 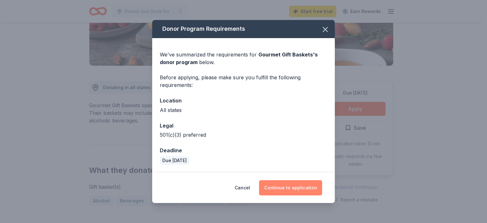 I want to click on div: We've summarized the requirements for below., so click(x=243, y=58).